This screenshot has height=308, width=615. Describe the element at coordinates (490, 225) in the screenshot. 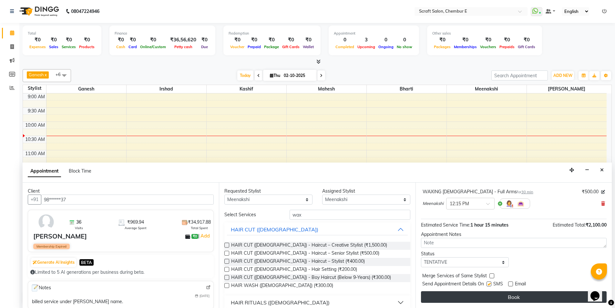

I see `span: 1 hour 15 minutes` at that location.